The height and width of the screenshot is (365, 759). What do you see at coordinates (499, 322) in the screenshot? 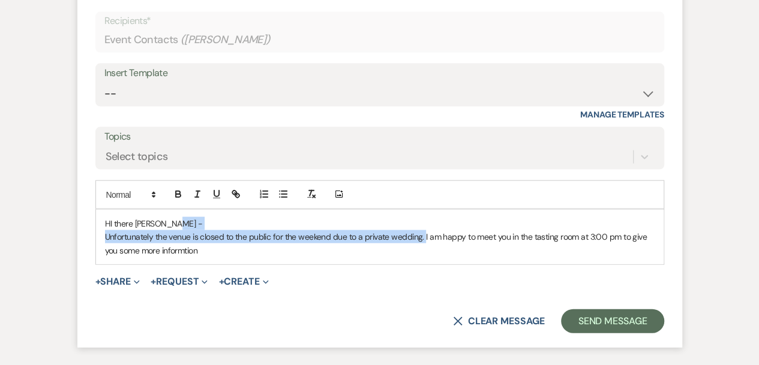
I see `button: Clear message` at bounding box center [499, 322].